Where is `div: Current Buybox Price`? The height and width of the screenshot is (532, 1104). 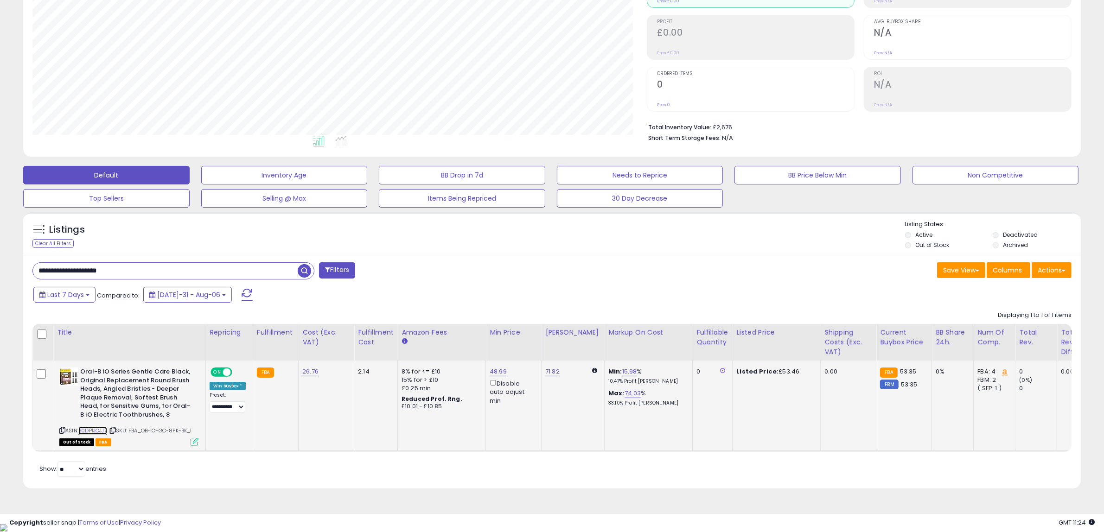
div: Current Buybox Price is located at coordinates (904, 338).